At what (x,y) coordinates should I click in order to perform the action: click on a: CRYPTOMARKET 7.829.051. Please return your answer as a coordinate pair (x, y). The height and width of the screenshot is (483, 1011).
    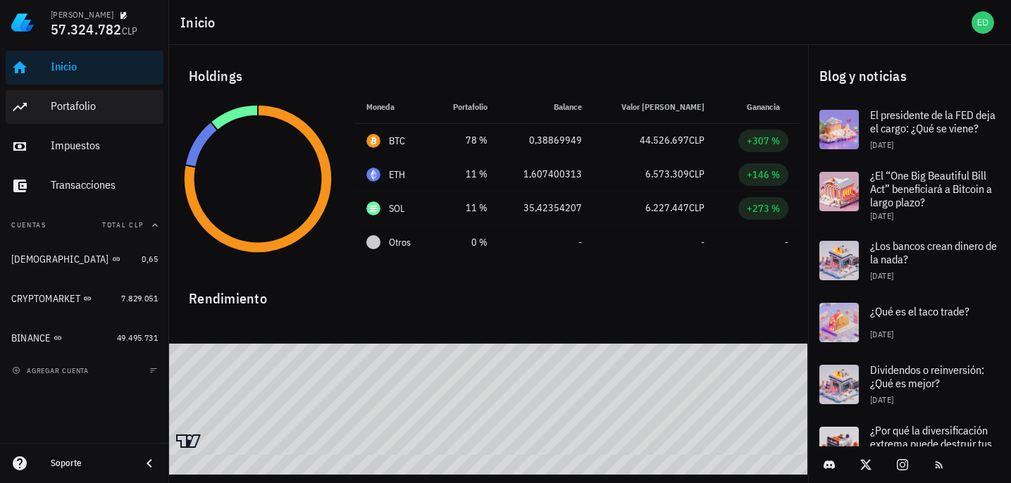
    Looking at the image, I should click on (85, 299).